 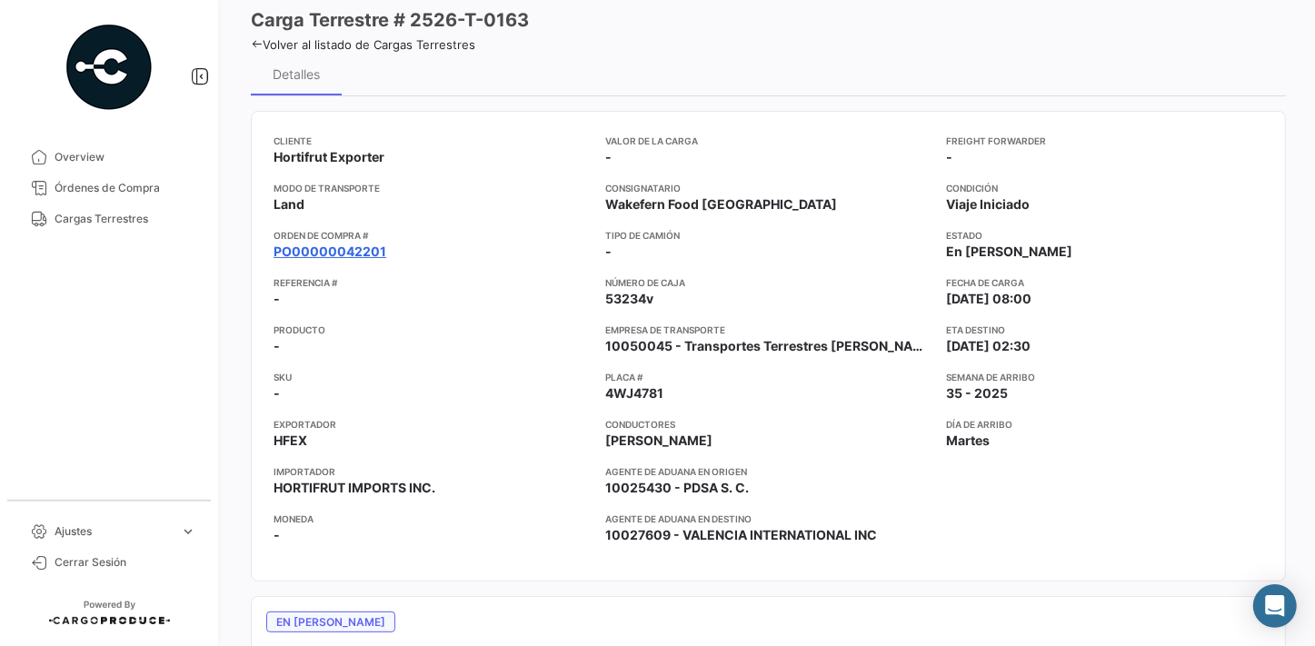 What do you see at coordinates (768, 472) in the screenshot?
I see `app-card-info-title: Agente de Aduana en Origen` at bounding box center [768, 472].